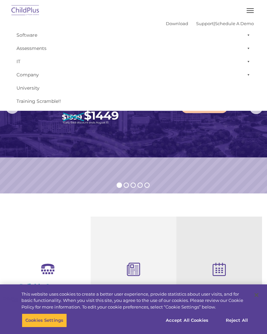  What do you see at coordinates (235, 23) in the screenshot?
I see `a: Schedule A Demo` at bounding box center [235, 23].